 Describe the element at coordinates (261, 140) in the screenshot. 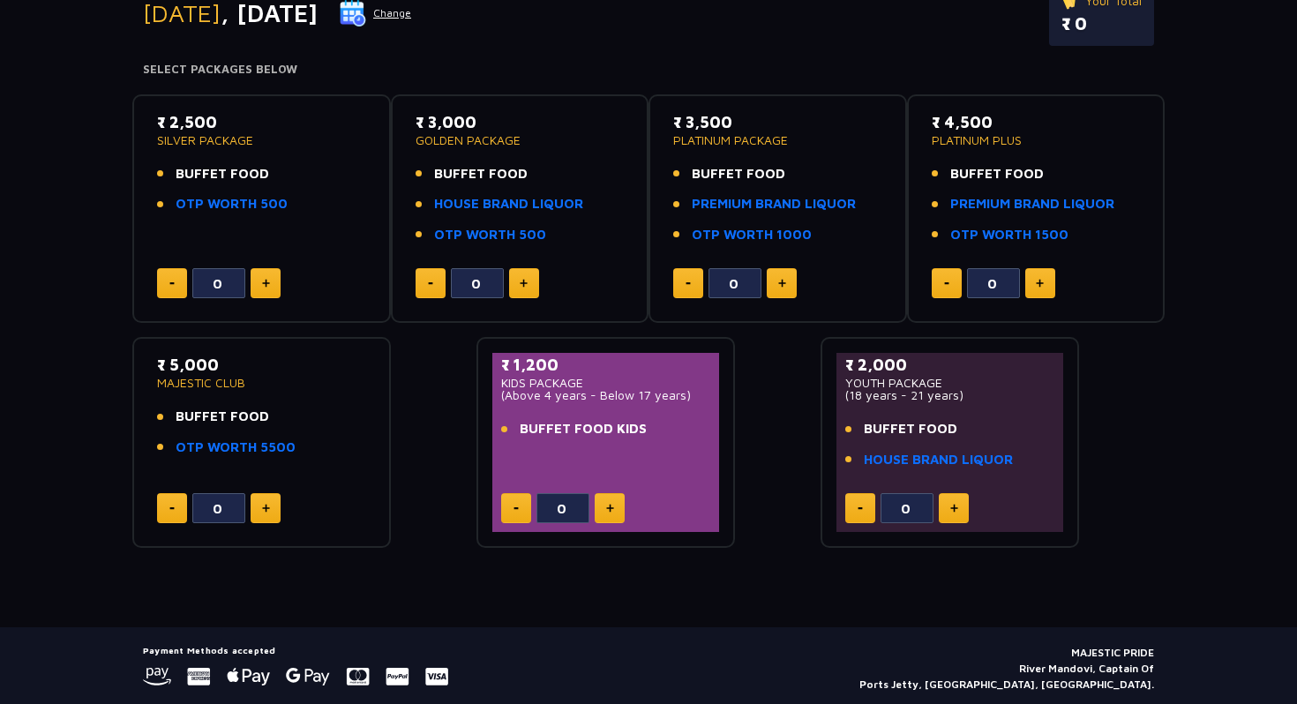

I see `p: SILVER PACKAGE` at that location.